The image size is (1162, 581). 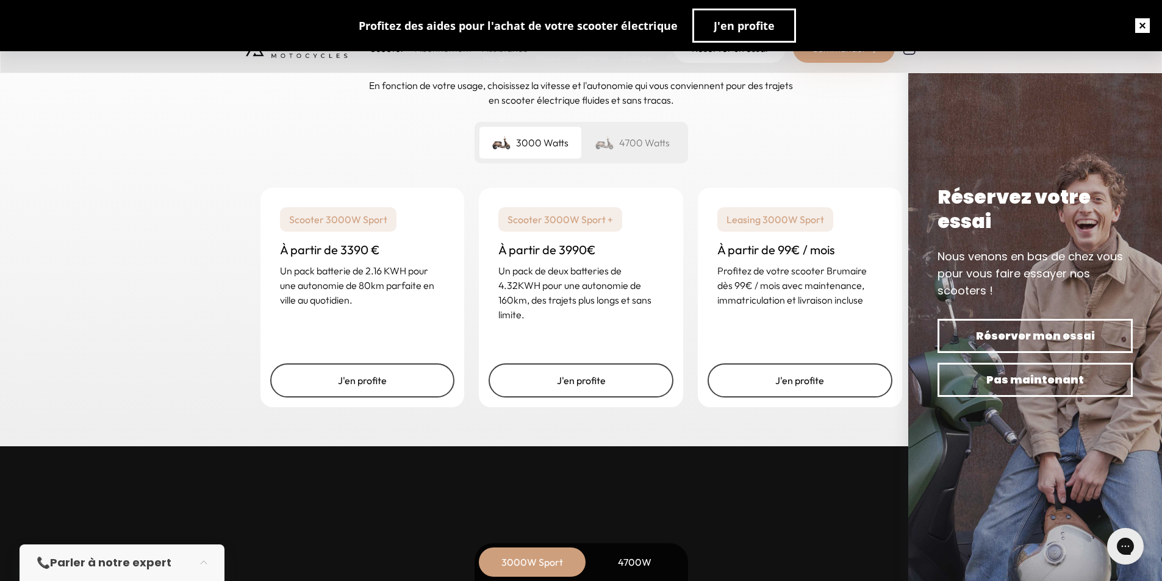 What do you see at coordinates (338, 220) in the screenshot?
I see `p: Scooter 3000W Sport` at bounding box center [338, 220].